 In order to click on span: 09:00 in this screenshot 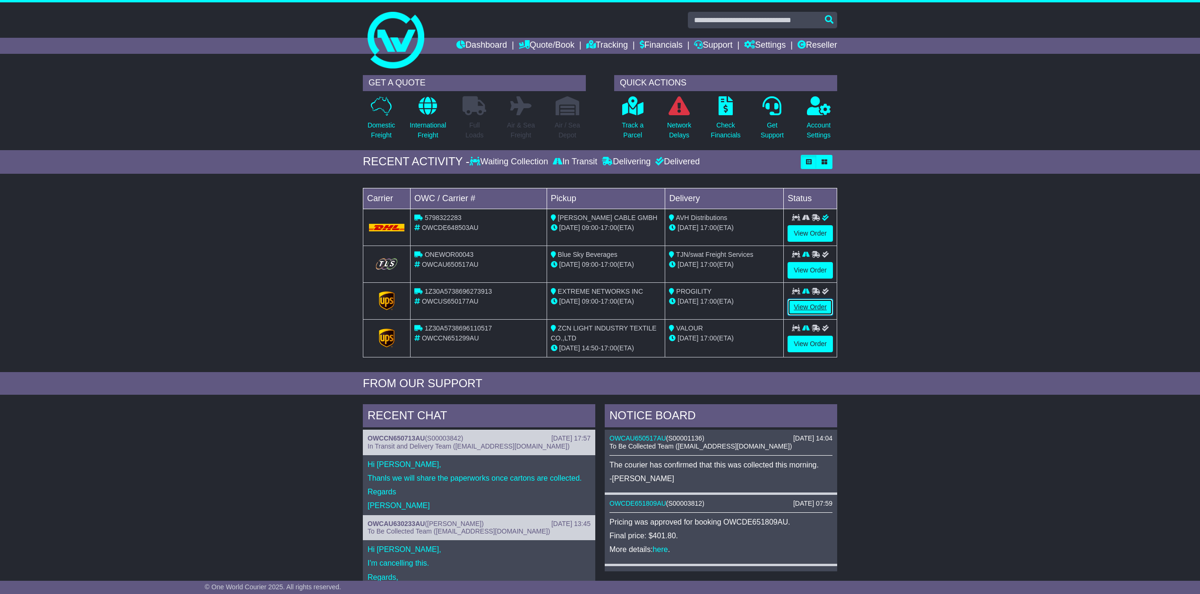, I will do `click(590, 264)`.